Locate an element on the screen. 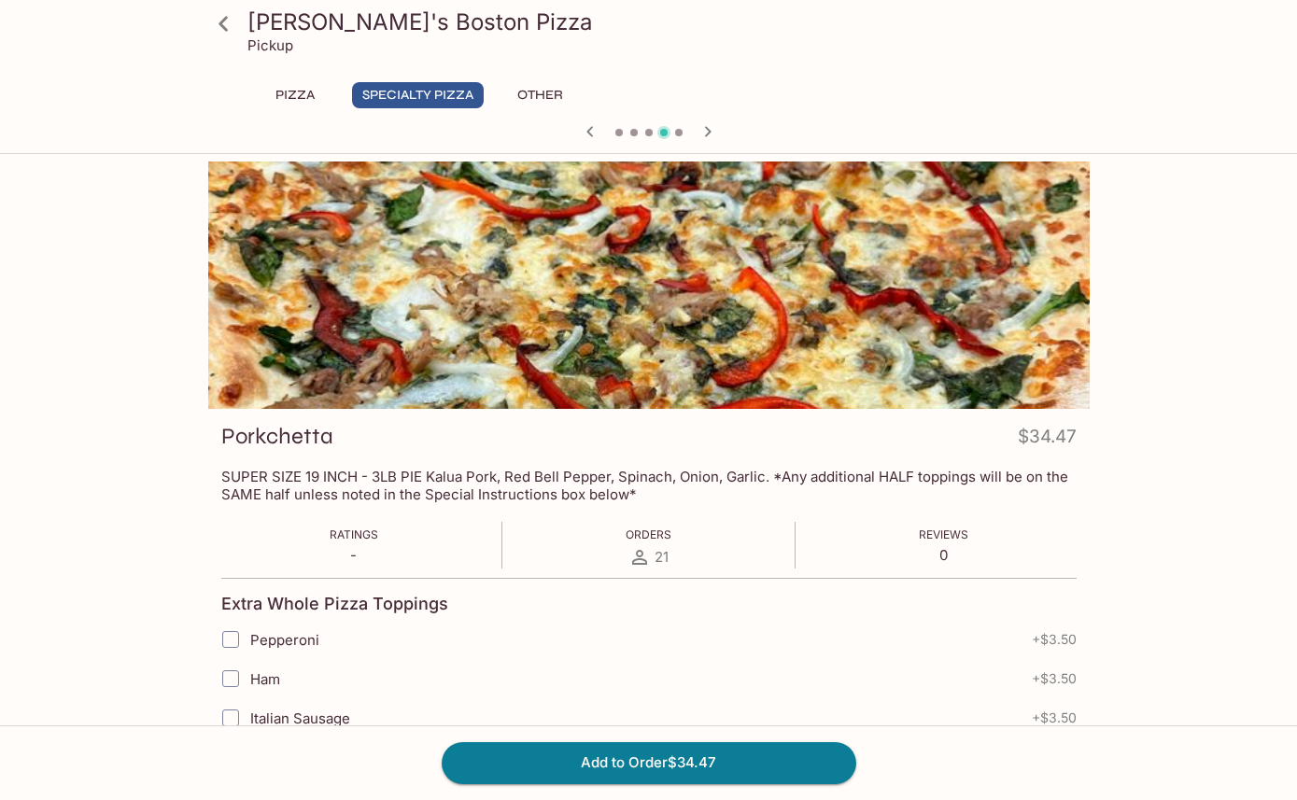 Image resolution: width=1297 pixels, height=800 pixels. div: Porkchetta is located at coordinates (649, 285).